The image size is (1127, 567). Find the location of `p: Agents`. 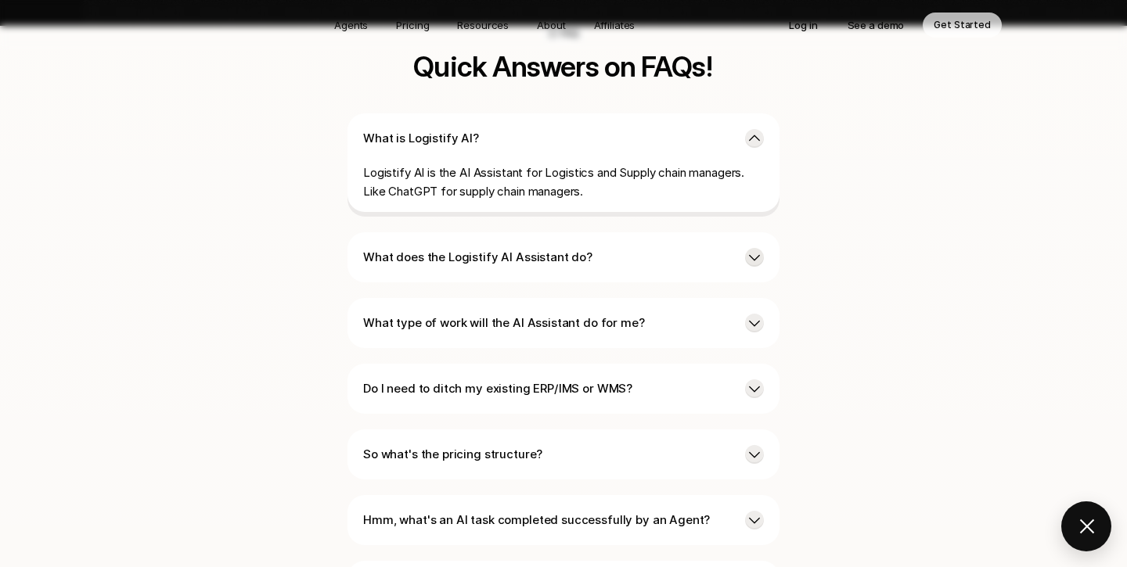

p: Agents is located at coordinates (350, 25).